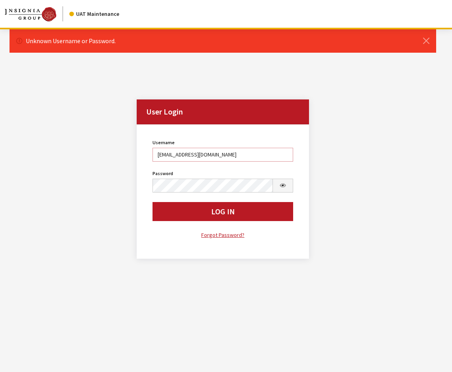  What do you see at coordinates (283, 186) in the screenshot?
I see `button: Show Password` at bounding box center [283, 186].